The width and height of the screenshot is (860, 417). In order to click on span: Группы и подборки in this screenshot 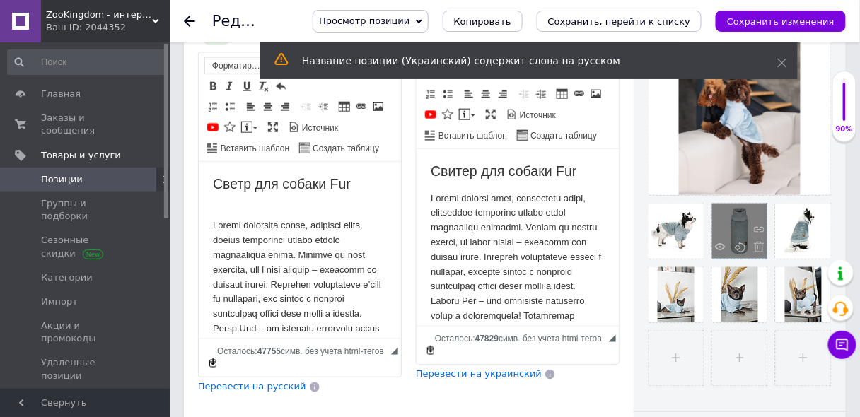, I will do `click(86, 210)`.